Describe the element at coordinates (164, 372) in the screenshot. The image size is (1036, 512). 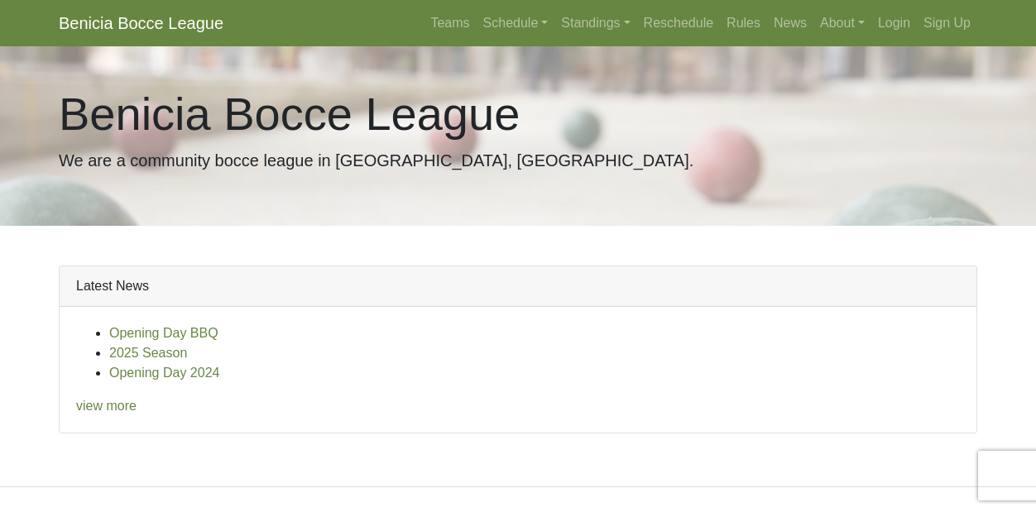
I see `a: Opening Day 2024` at that location.